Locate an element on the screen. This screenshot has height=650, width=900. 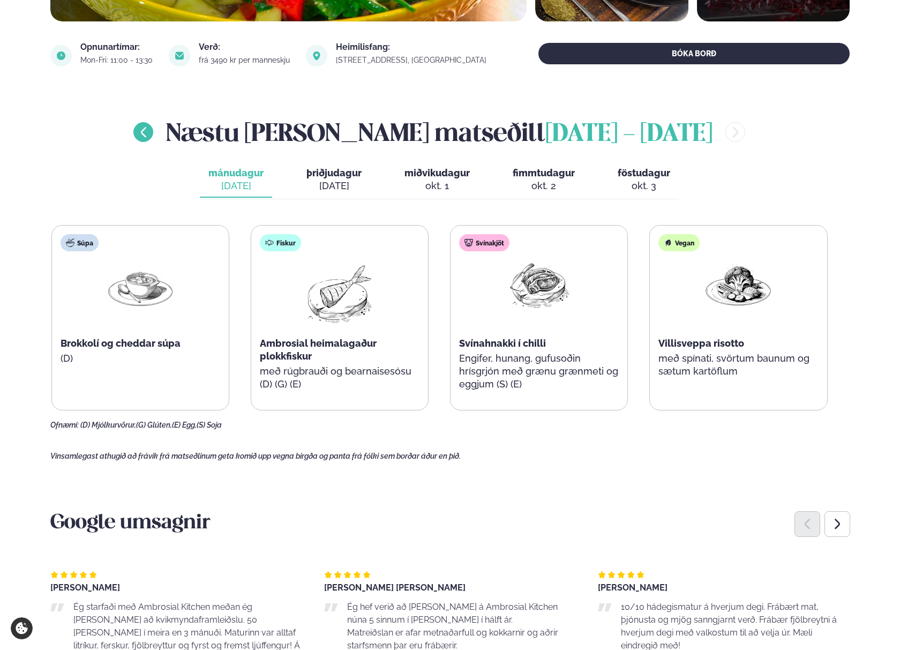
img: soup.svg is located at coordinates (70, 243).